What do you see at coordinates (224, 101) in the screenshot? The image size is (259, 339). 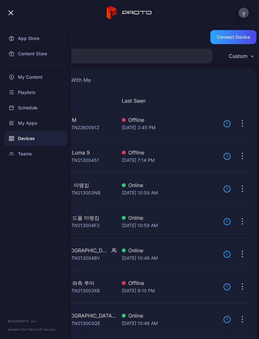 I see `div: Update Device` at bounding box center [224, 101].